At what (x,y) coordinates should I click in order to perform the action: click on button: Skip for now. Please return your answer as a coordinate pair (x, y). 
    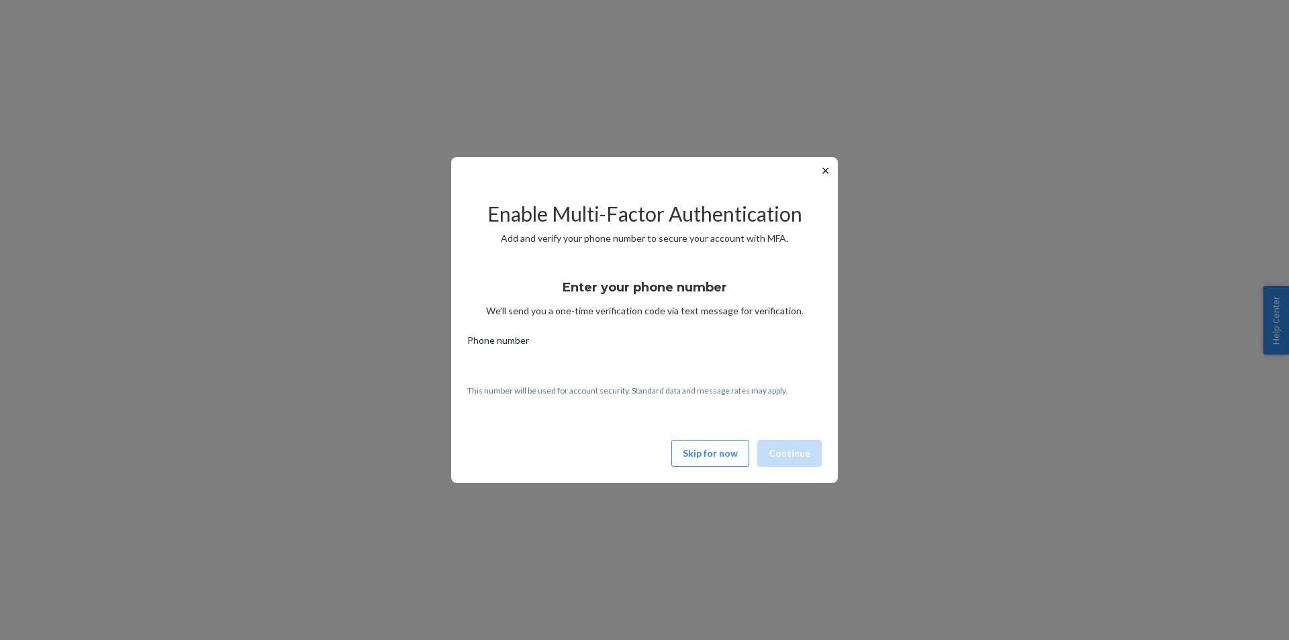
    Looking at the image, I should click on (711, 453).